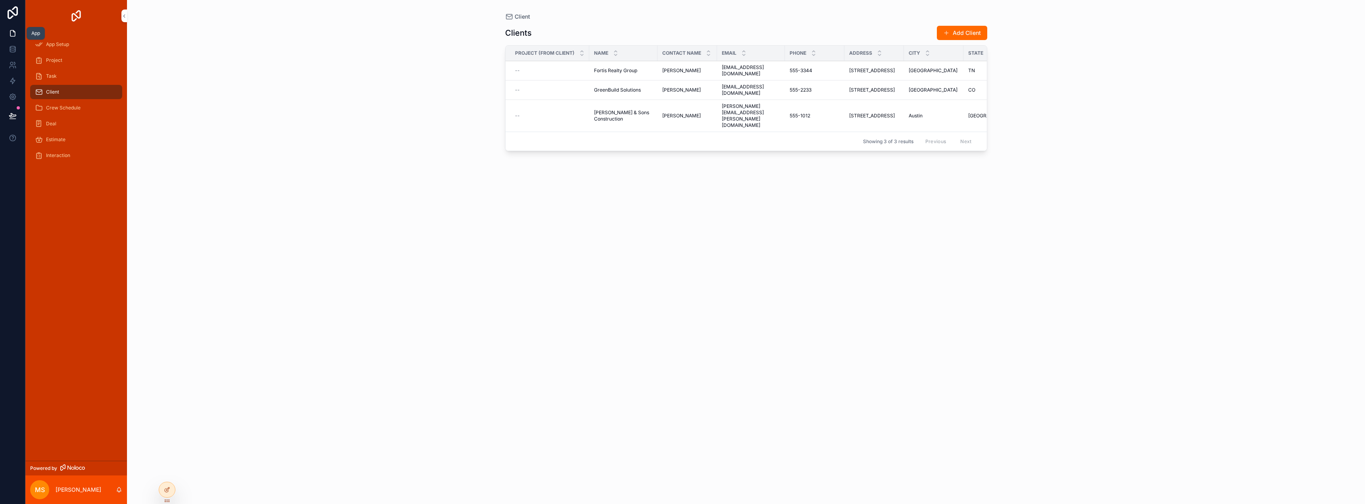 The image size is (1365, 504). Describe the element at coordinates (815, 71) in the screenshot. I see `a: 555-3344` at that location.